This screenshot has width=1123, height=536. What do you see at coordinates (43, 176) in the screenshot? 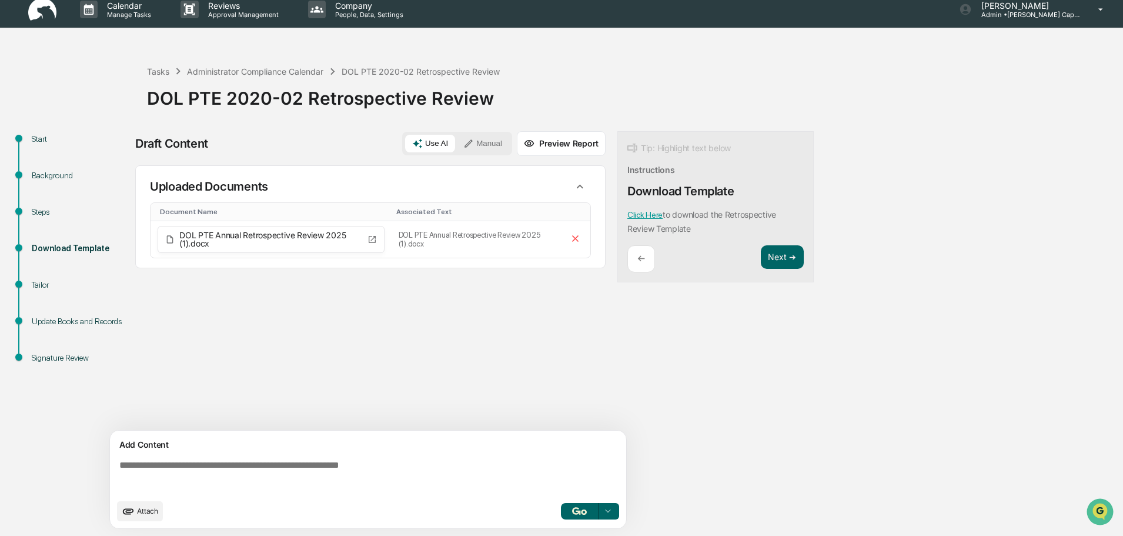
I see `a: 🔎Data Lookup` at bounding box center [43, 176].